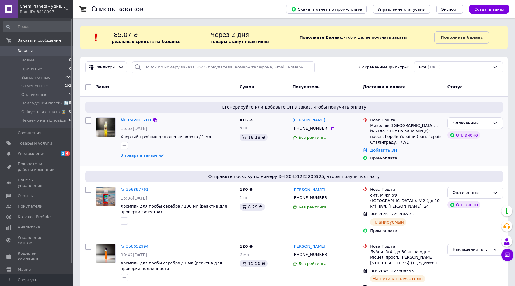 The image size is (515, 286). What do you see at coordinates (103, 87) in the screenshot?
I see `span: Заказ` at bounding box center [103, 87].